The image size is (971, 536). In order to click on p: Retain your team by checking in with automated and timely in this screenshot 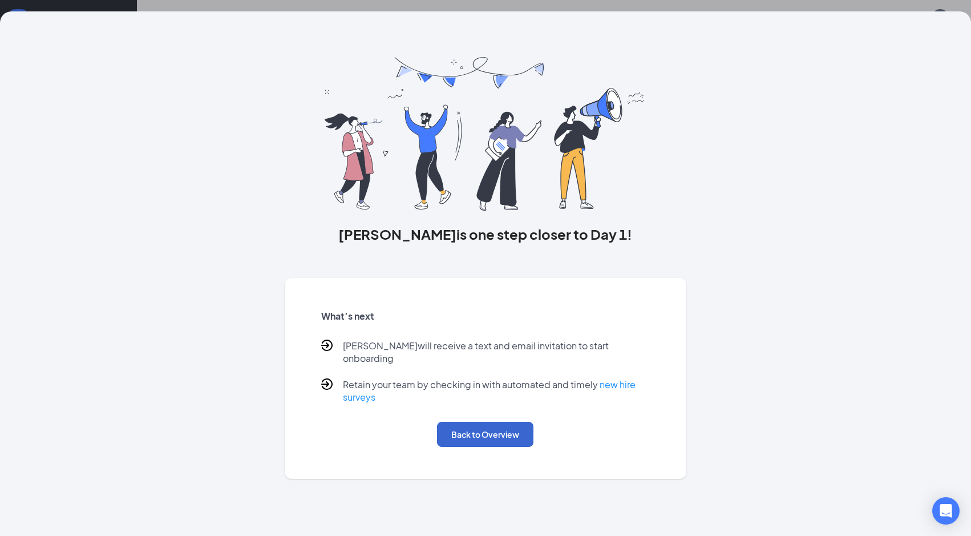, I will do `click(496, 391)`.